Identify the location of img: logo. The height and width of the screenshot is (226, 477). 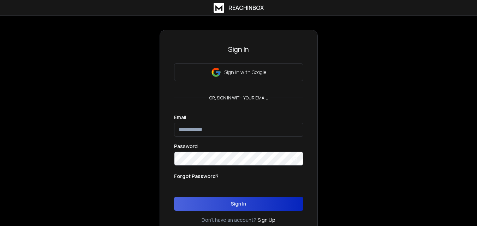
(219, 8).